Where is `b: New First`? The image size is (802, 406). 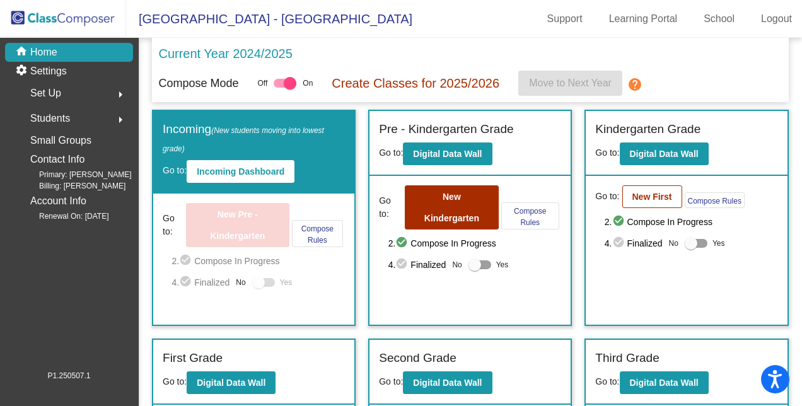 b: New First is located at coordinates (652, 197).